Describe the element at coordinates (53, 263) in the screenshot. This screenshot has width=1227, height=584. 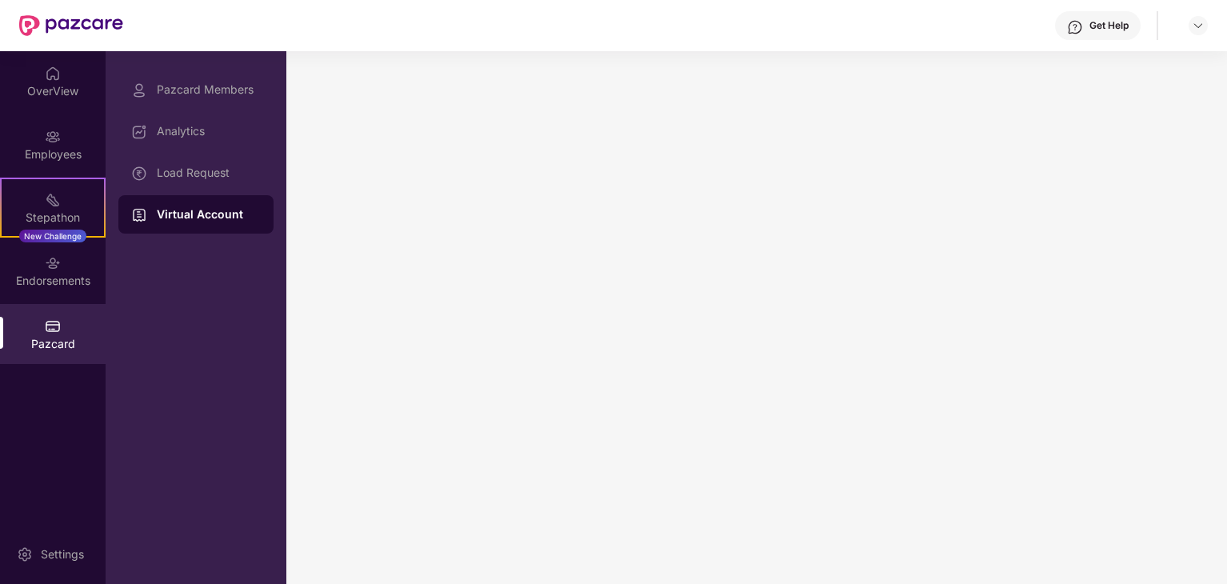
I see `img: svg+xml;base64,PHN2ZyBpZD0iRW5kb3JzZW1lbnRzIiB4bWxucz0iaHR0cDovL3d3dy53My5vcmcvMjAwMC9zdmciIHdpZH...` at that location.